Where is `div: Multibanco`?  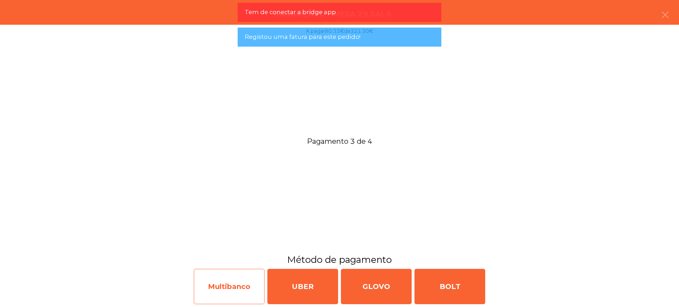
div: Multibanco is located at coordinates (229, 287).